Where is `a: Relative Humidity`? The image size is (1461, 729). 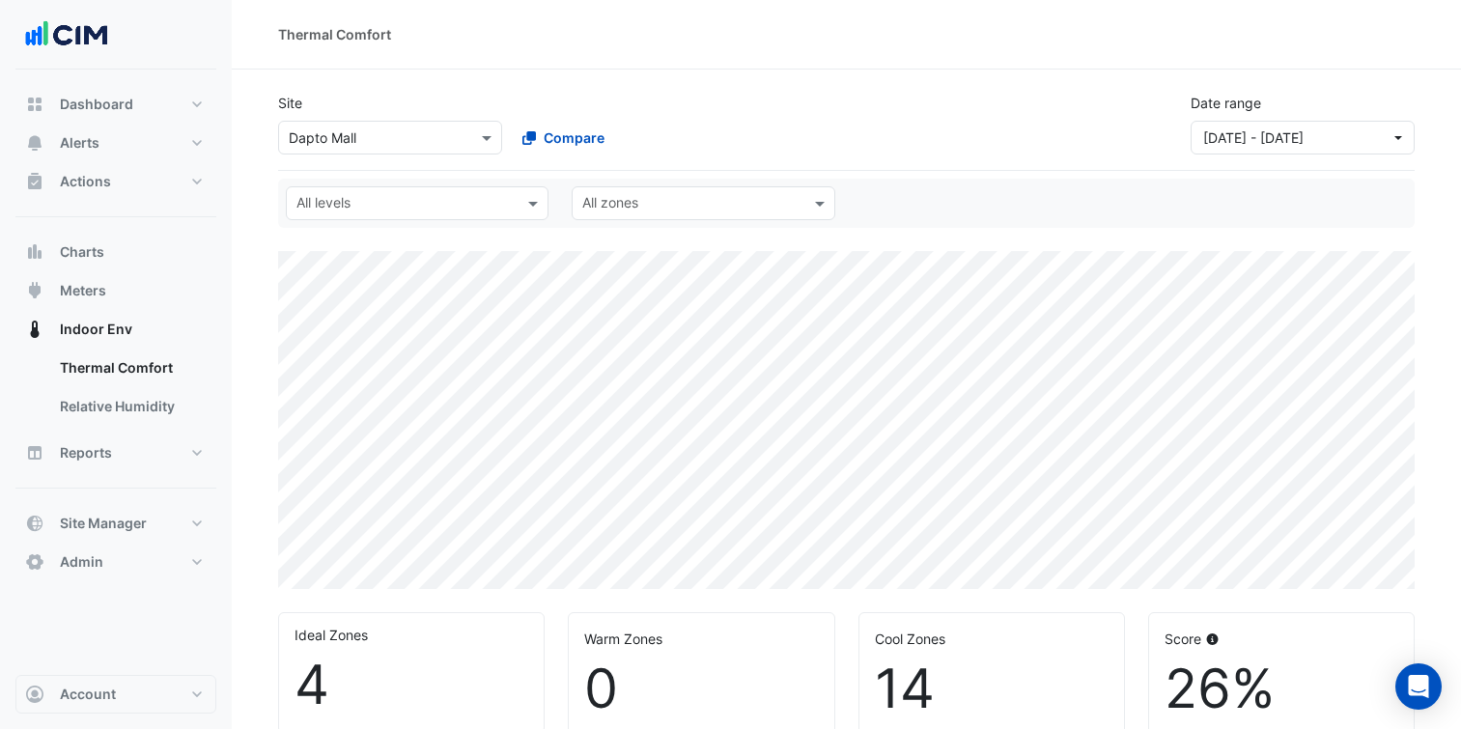
a: Relative Humidity is located at coordinates (130, 407).